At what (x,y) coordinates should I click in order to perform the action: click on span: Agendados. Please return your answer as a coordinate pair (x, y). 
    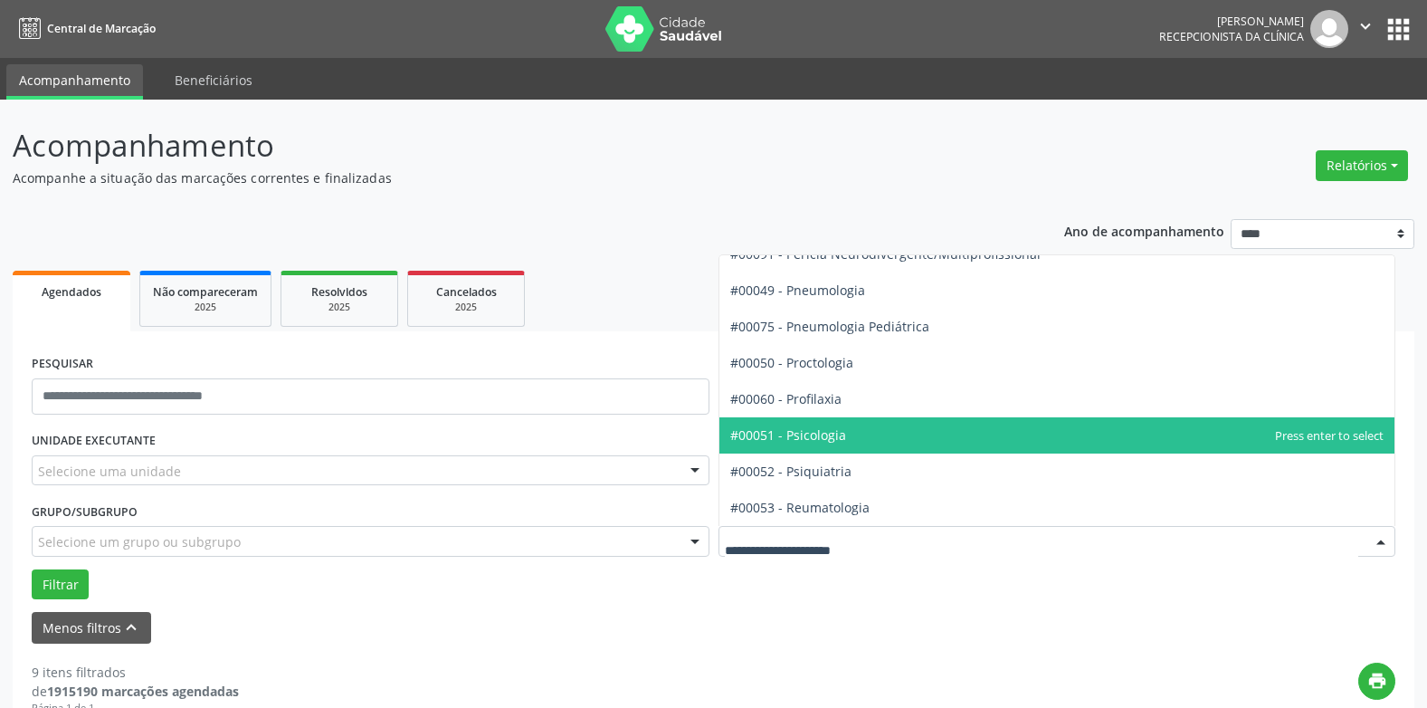
    Looking at the image, I should click on (71, 291).